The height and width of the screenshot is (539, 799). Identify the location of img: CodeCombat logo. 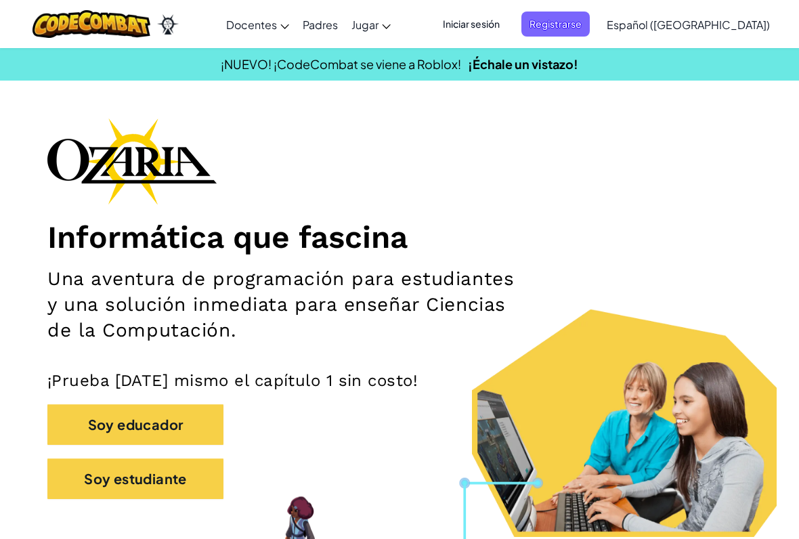
(91, 24).